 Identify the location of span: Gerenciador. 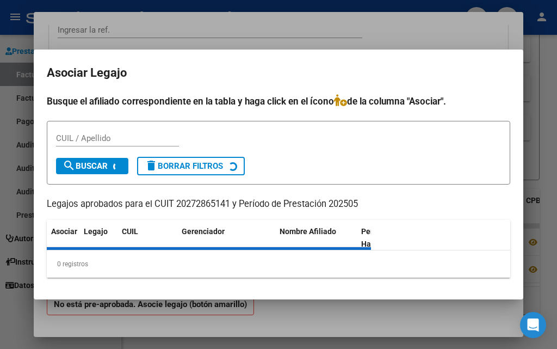
(203, 231).